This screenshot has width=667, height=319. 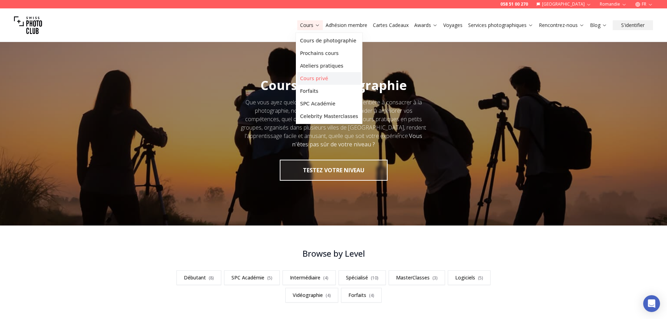 I want to click on span: ( 10 ), so click(x=374, y=277).